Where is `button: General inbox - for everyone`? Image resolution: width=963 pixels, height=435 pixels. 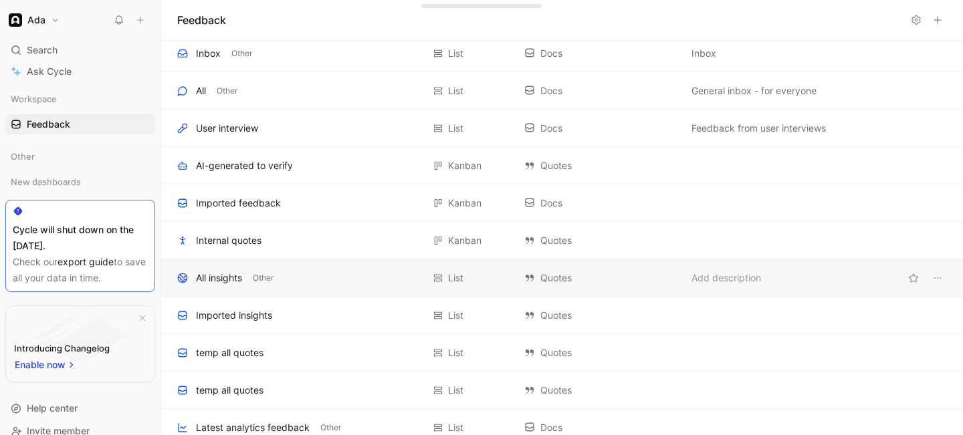
button: General inbox - for everyone is located at coordinates (754, 91).